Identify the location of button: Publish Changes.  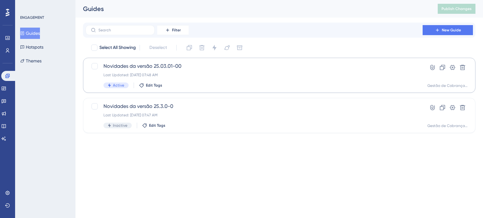
(456, 9).